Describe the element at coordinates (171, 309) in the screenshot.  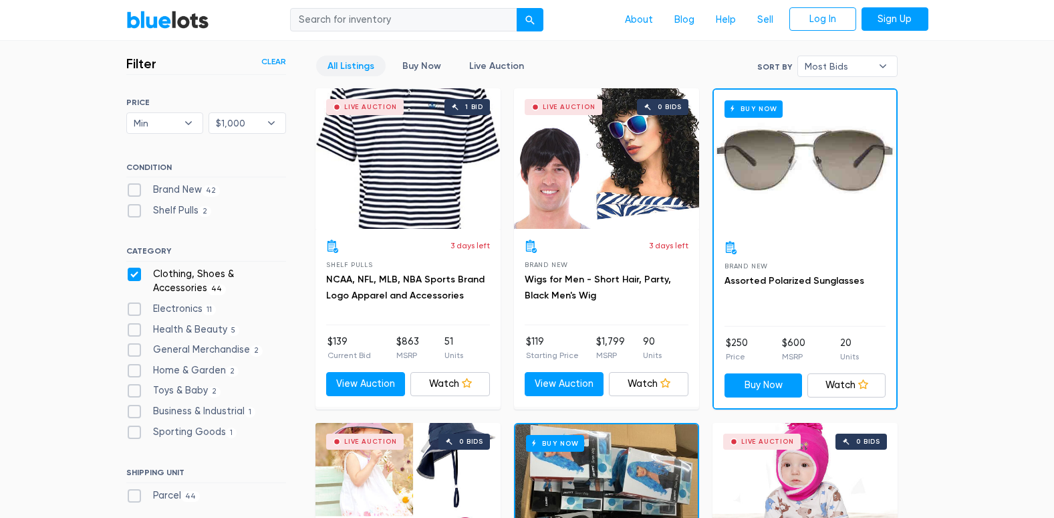
I see `label: Electronics` at that location.